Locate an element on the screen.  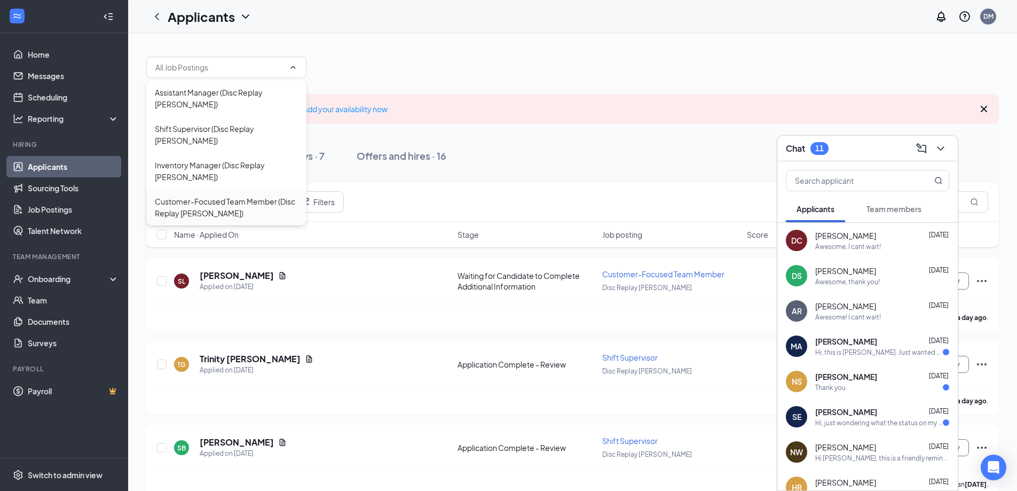
svg: Collapse is located at coordinates (108, 17).